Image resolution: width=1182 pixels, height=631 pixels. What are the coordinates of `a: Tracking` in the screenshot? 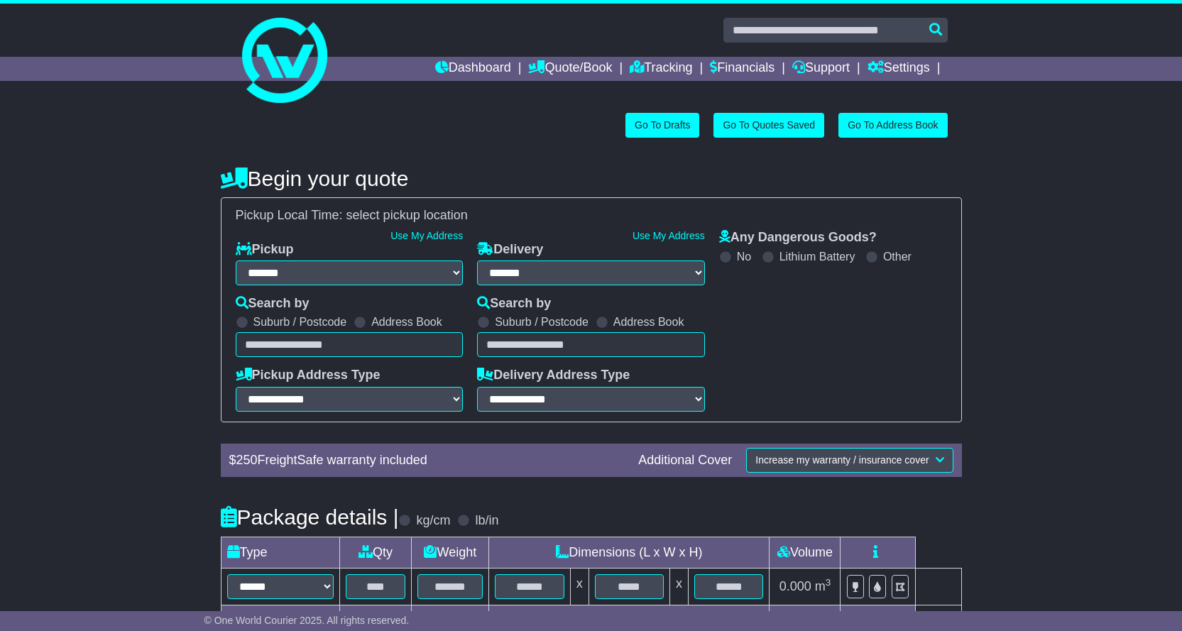 It's located at (661, 69).